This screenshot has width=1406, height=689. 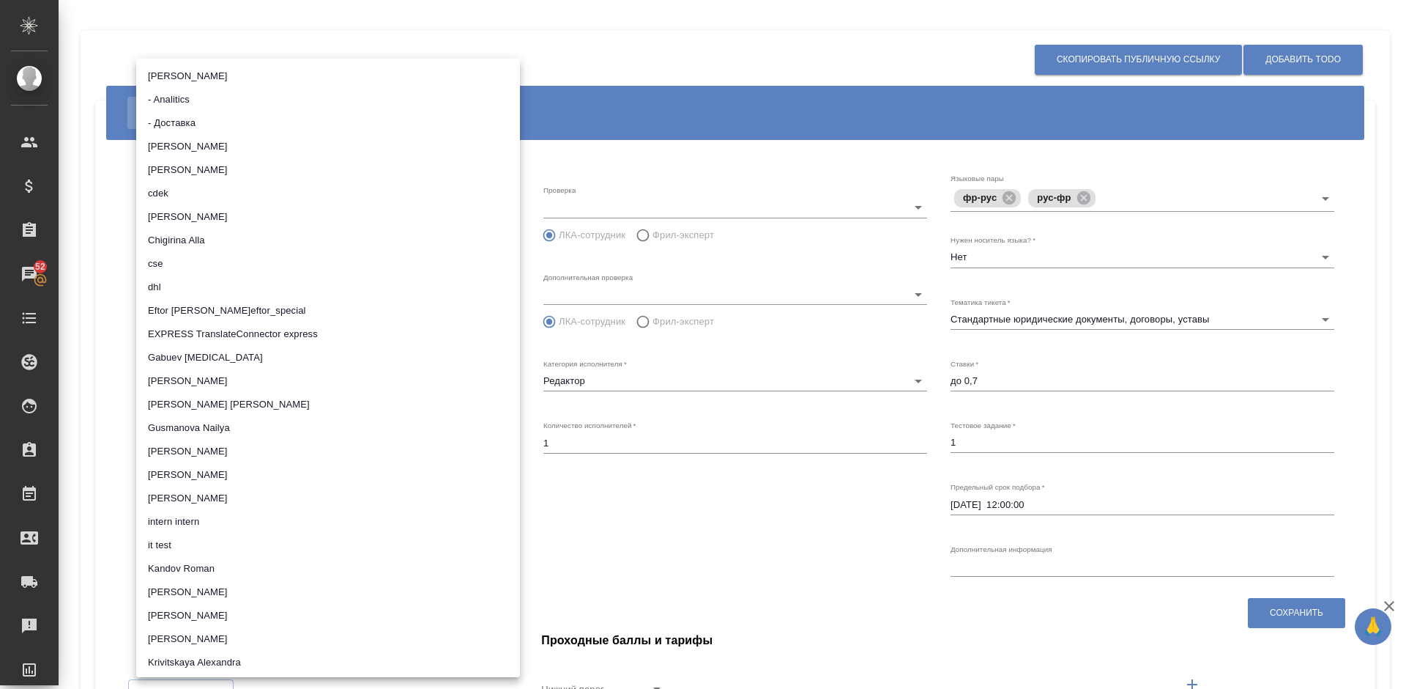 I want to click on li: intern intern, so click(x=328, y=522).